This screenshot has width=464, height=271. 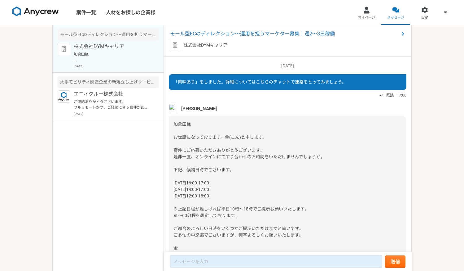 I want to click on p: ご連絡ありがとうございます。 フルリモートかつ、ご経験に合う案件があった際にはご相談させていただきます。 引き続きよろしくお願いいたします。, so click(x=112, y=104).